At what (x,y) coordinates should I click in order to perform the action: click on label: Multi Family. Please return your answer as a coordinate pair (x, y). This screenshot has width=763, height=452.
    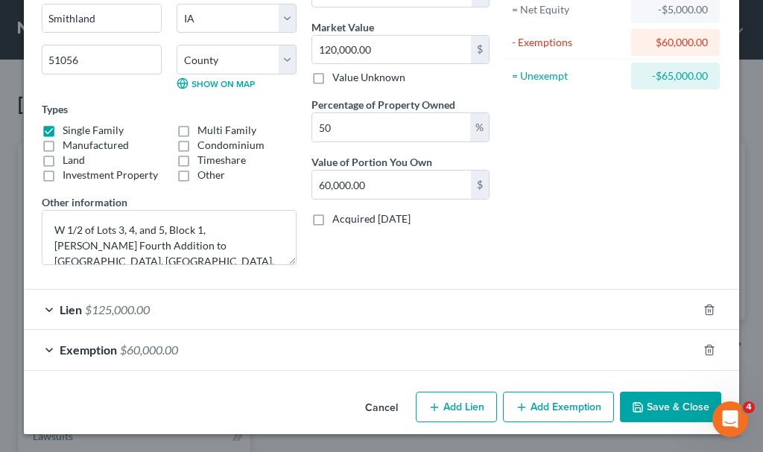
    Looking at the image, I should click on (226, 130).